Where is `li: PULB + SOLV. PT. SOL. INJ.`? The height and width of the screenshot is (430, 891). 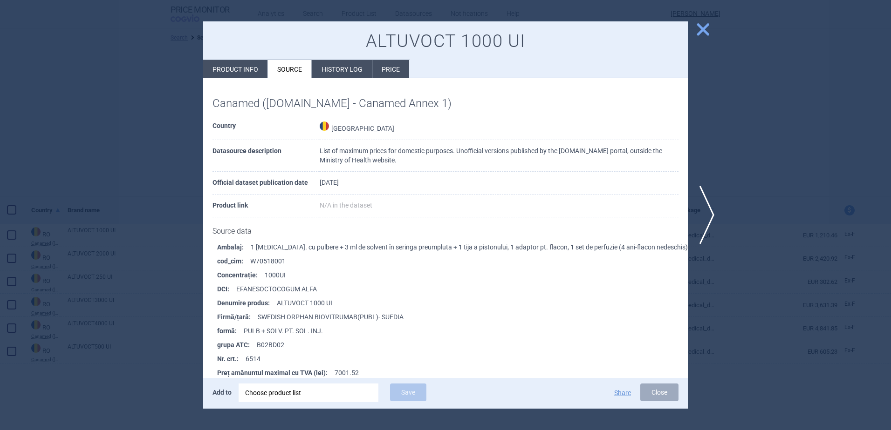 li: PULB + SOLV. PT. SOL. INJ. is located at coordinates (452, 331).